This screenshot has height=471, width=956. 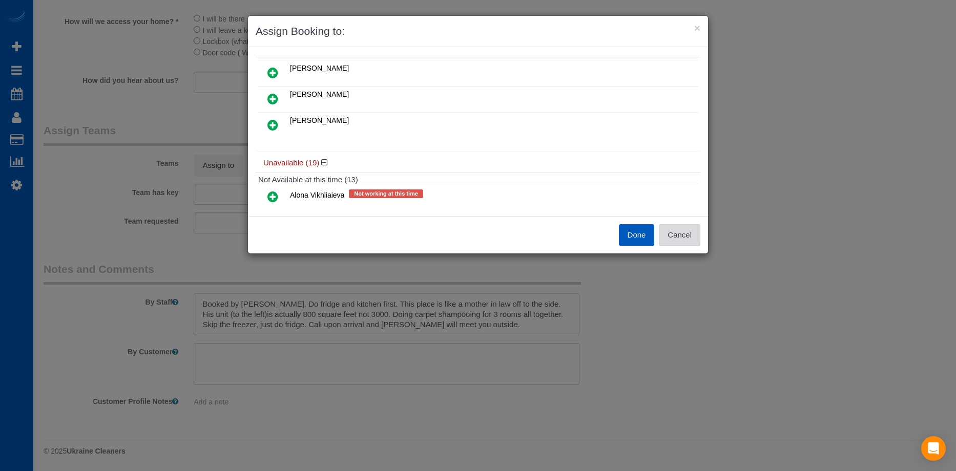 What do you see at coordinates (637, 235) in the screenshot?
I see `button: Done` at bounding box center [637, 235].